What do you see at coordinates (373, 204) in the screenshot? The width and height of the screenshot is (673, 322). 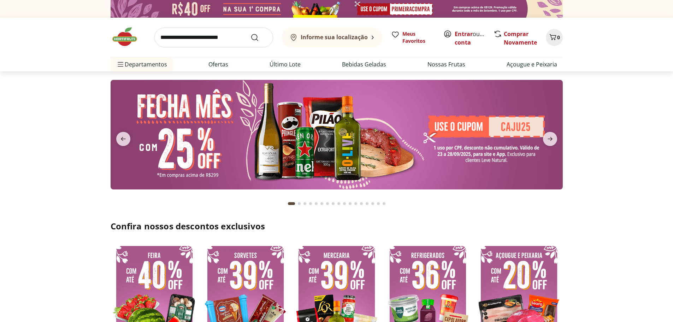 I see `button: Go to page 15 from fs-carousel` at bounding box center [373, 204].